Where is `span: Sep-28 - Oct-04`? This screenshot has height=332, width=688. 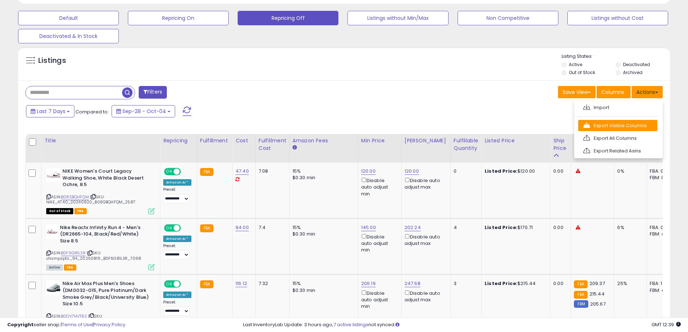 span: Sep-28 - Oct-04 is located at coordinates (144, 111).